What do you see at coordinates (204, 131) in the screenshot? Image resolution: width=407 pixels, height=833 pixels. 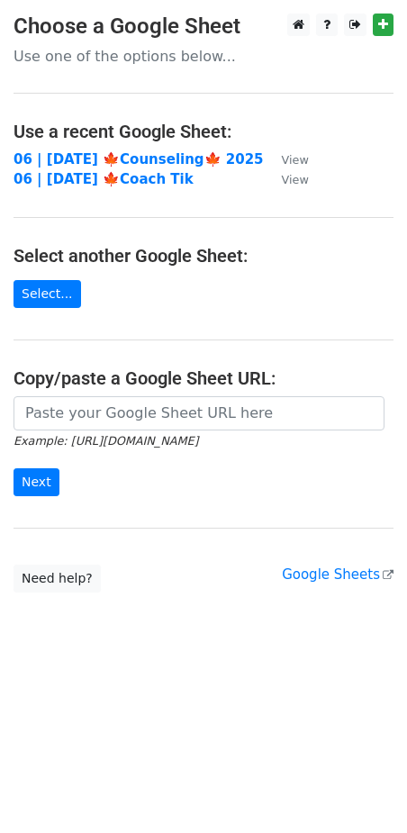 I see `h4: Use a recent Google Sheet:` at bounding box center [204, 131].